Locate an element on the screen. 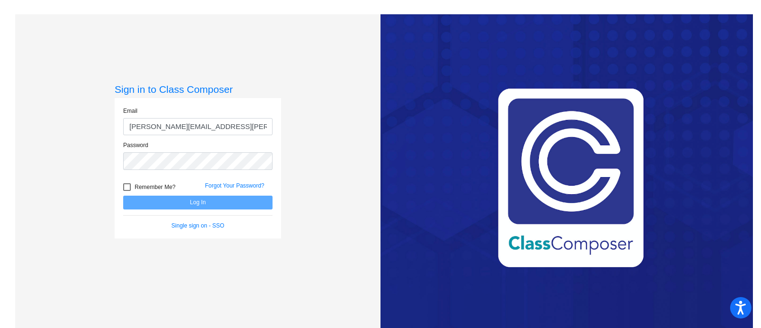  label: Password is located at coordinates (136, 145).